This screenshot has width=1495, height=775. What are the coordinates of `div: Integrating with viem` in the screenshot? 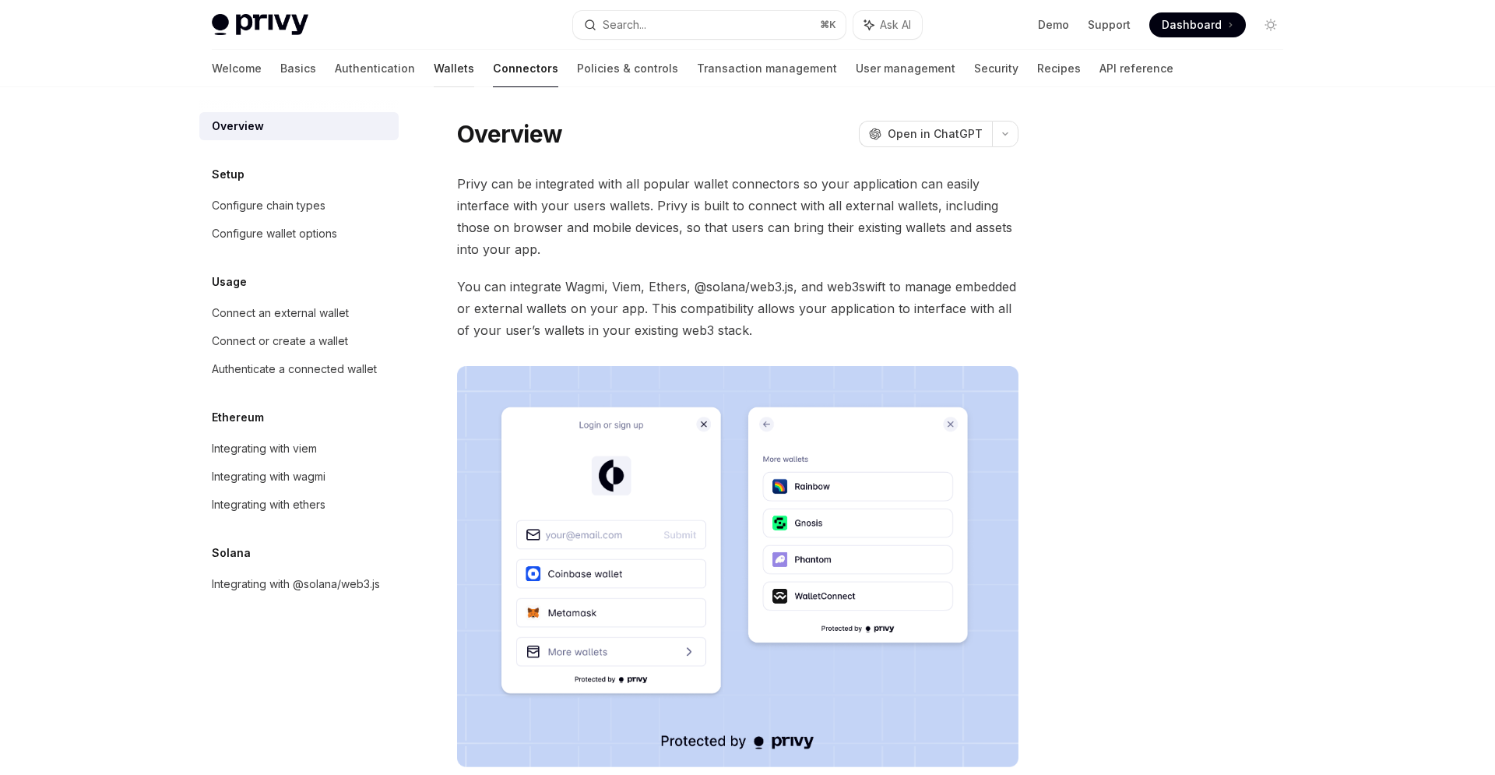 It's located at (264, 448).